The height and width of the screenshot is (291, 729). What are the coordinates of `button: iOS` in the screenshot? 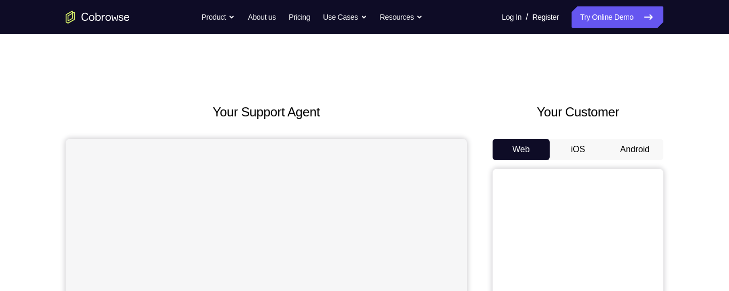 It's located at (578, 149).